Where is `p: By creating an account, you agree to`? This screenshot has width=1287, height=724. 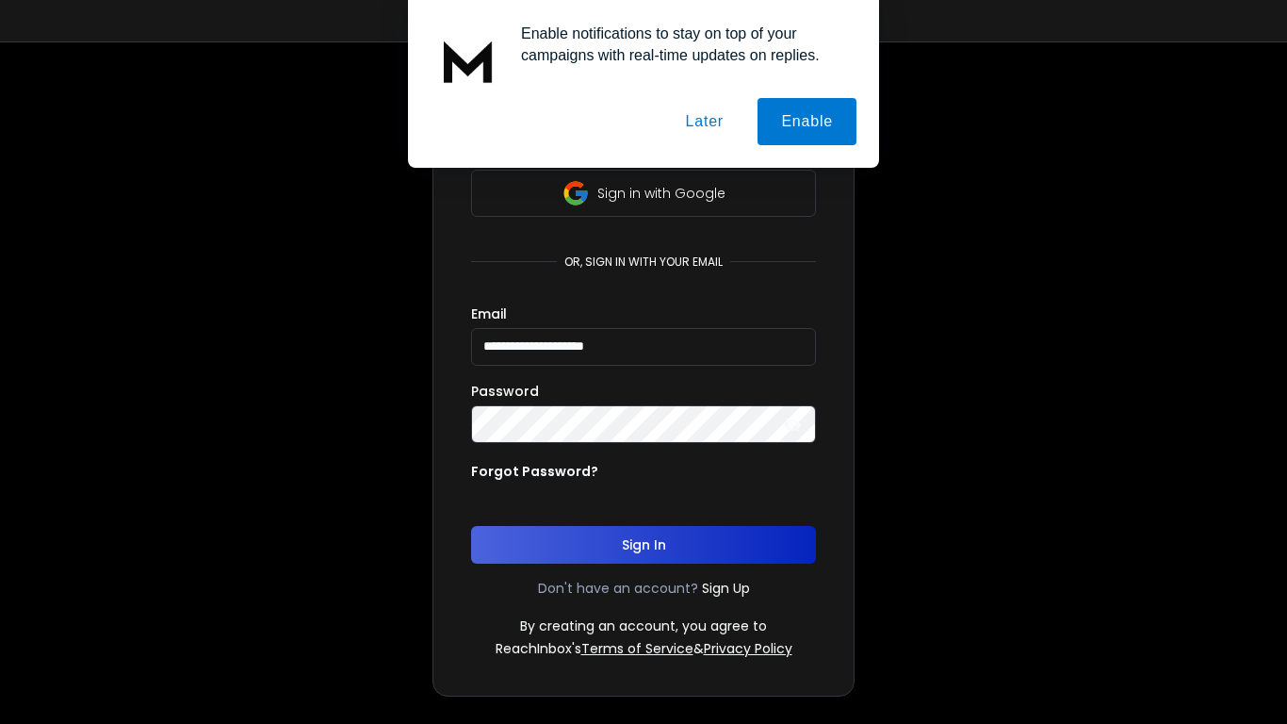 p: By creating an account, you agree to is located at coordinates (644, 626).